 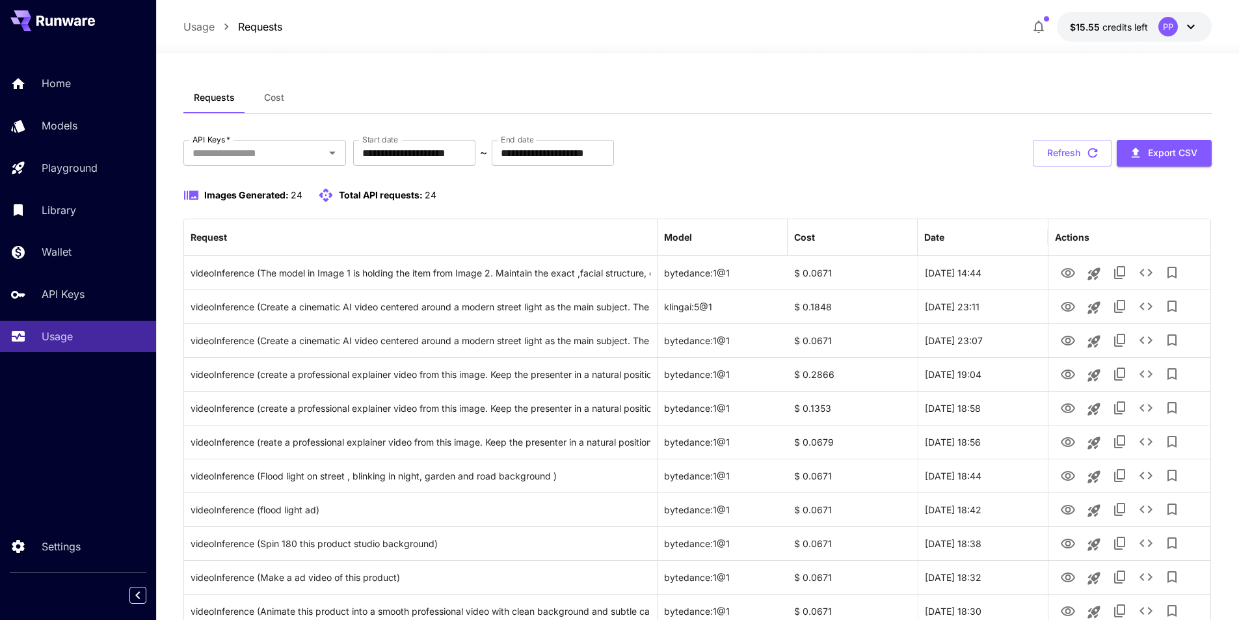 What do you see at coordinates (380, 194) in the screenshot?
I see `span: Total API requests:` at bounding box center [380, 194].